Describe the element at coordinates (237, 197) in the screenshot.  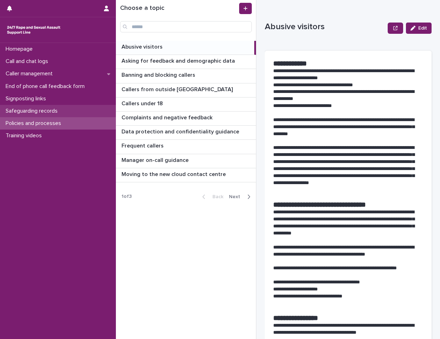
I see `span: Next` at that location.